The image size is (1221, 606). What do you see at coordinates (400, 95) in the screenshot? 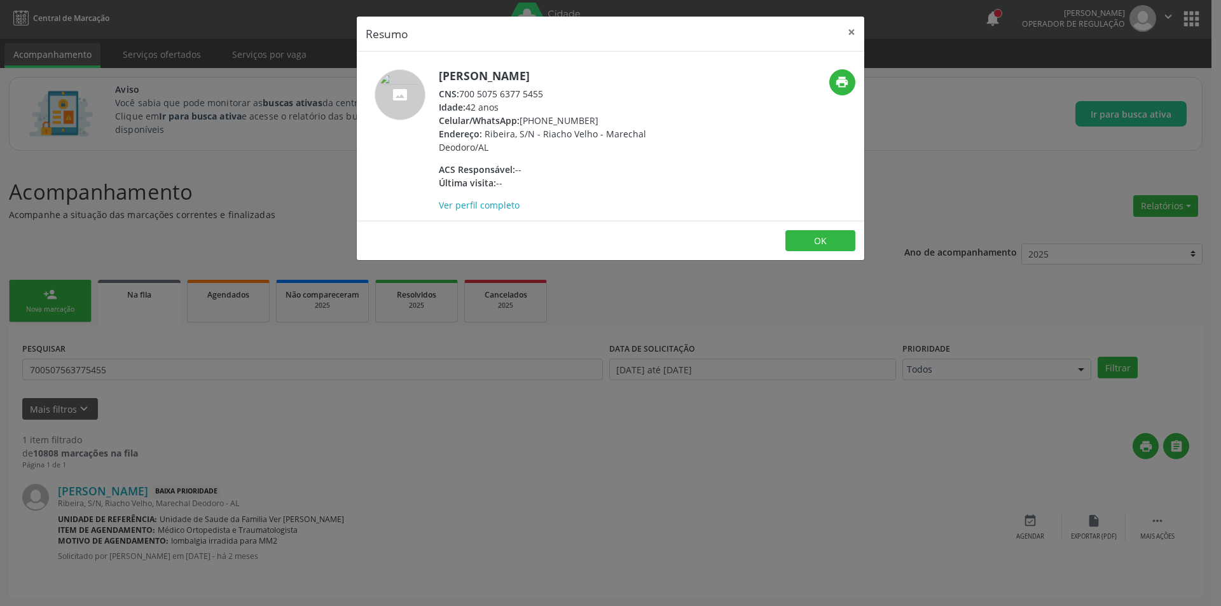
I see `img: accompaniment` at bounding box center [400, 95].